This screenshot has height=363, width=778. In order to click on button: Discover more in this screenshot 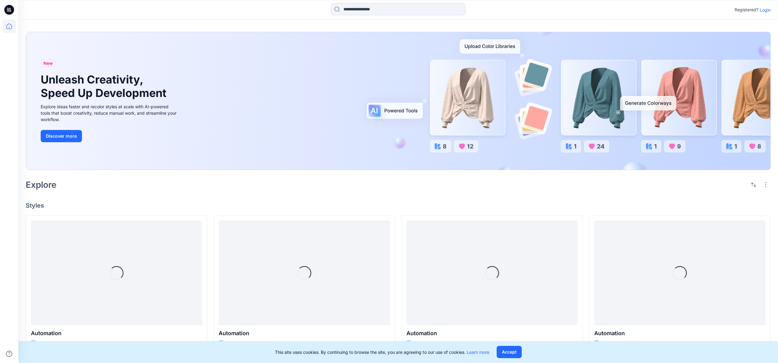, I will do `click(61, 136)`.